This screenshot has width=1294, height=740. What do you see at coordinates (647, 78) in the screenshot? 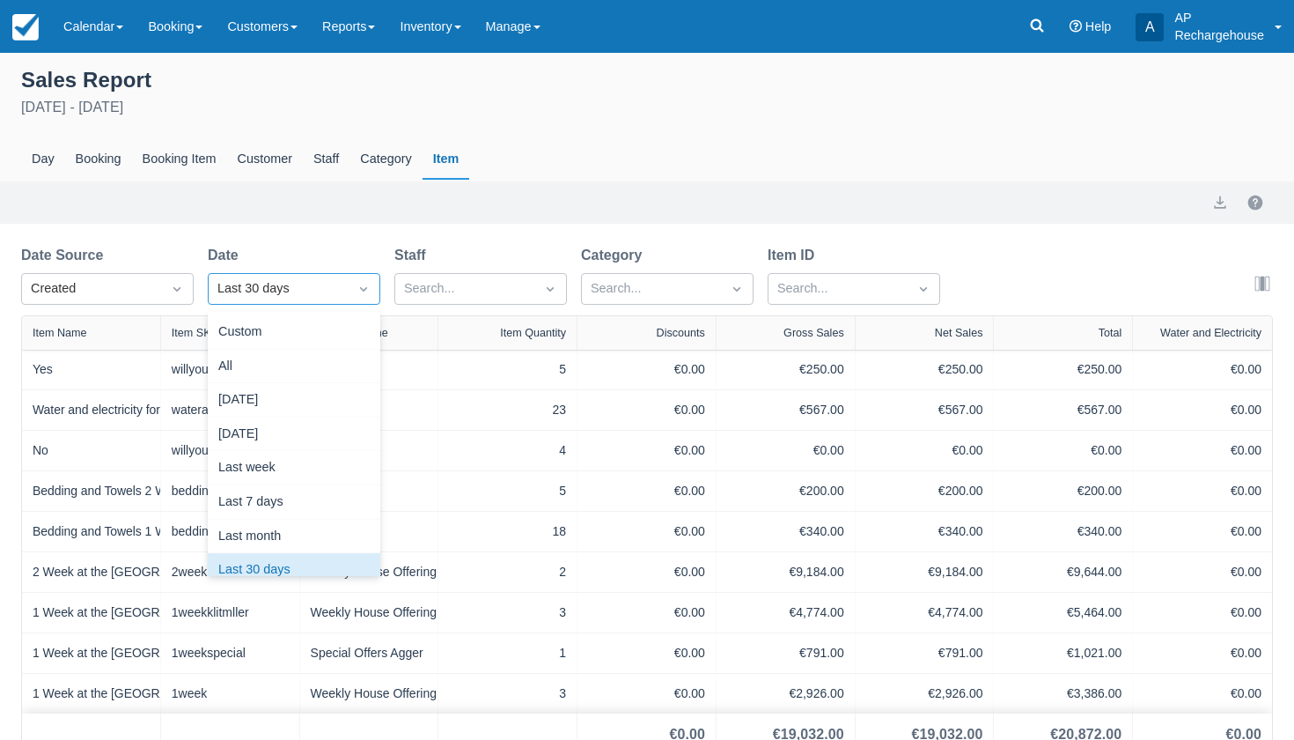
I see `div: Sales Report` at bounding box center [647, 78].